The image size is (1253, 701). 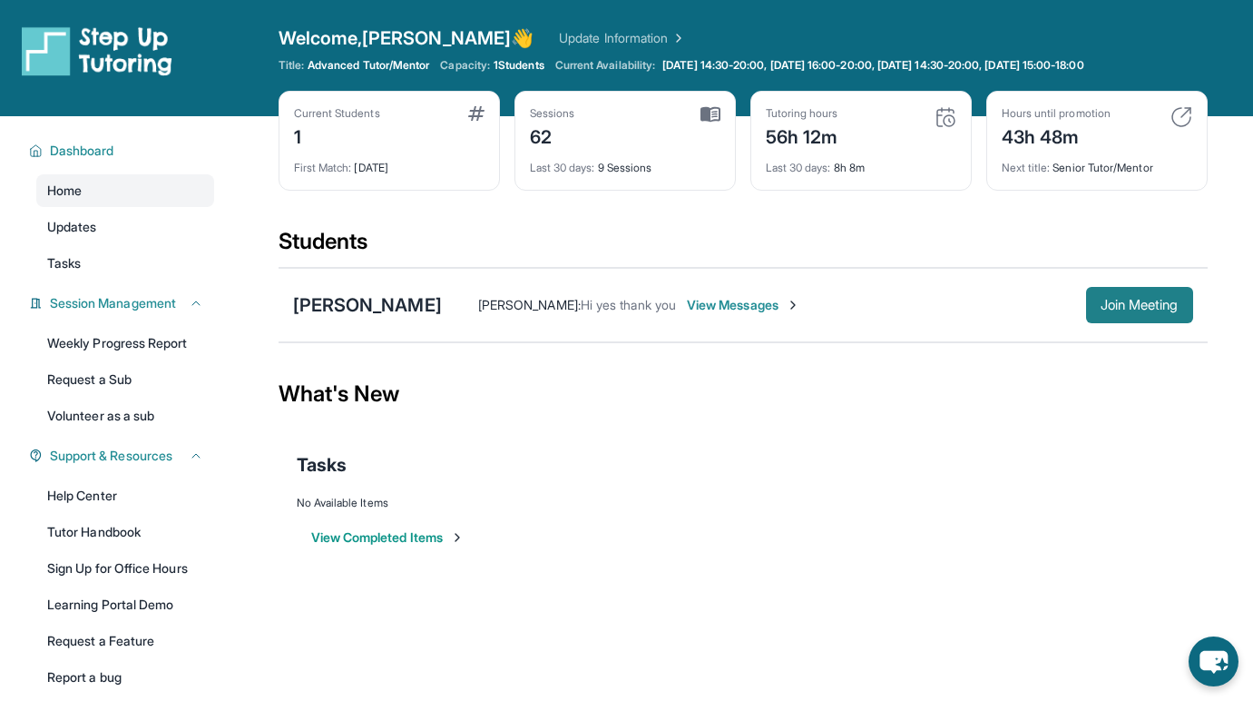 What do you see at coordinates (337, 113) in the screenshot?
I see `div: Current Students` at bounding box center [337, 113].